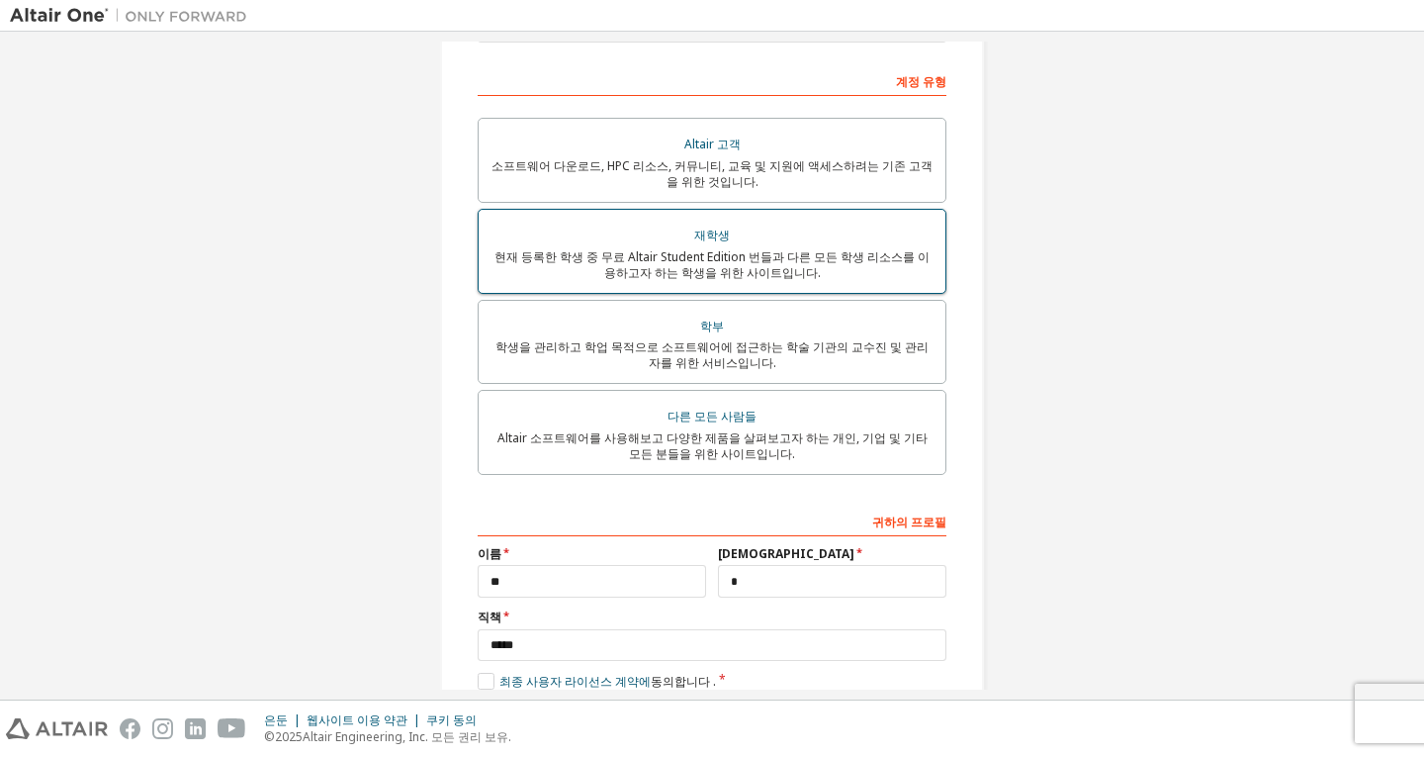 The width and height of the screenshot is (1424, 757). I want to click on font: 직책, so click(490, 616).